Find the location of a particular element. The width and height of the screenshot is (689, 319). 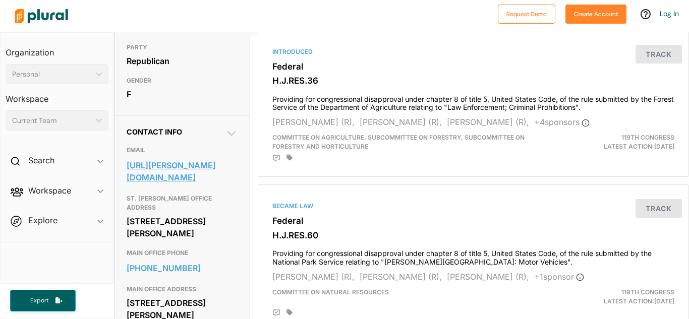

h3: PARTY is located at coordinates (182, 47).